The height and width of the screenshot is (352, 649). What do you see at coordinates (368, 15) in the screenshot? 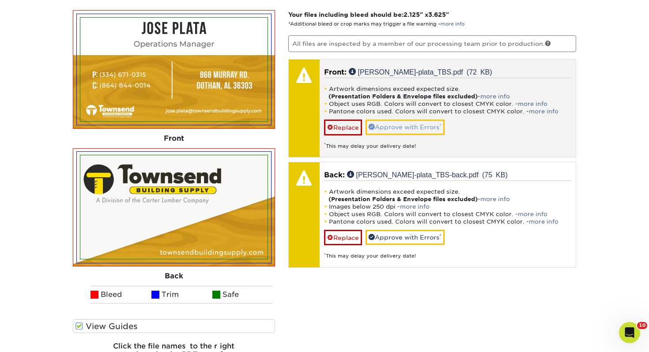
I see `strong: Your files including bleed should be: " x "` at bounding box center [368, 15].